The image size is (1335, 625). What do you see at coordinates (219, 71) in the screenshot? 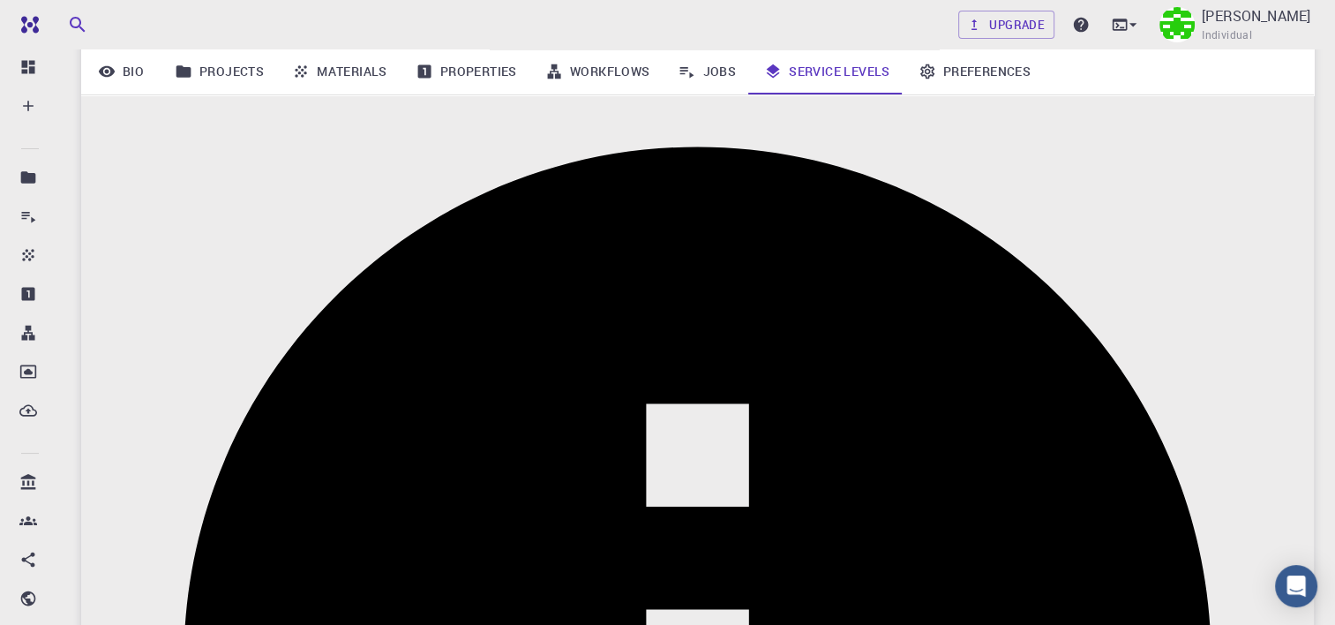
I see `a: Projects` at bounding box center [219, 71].